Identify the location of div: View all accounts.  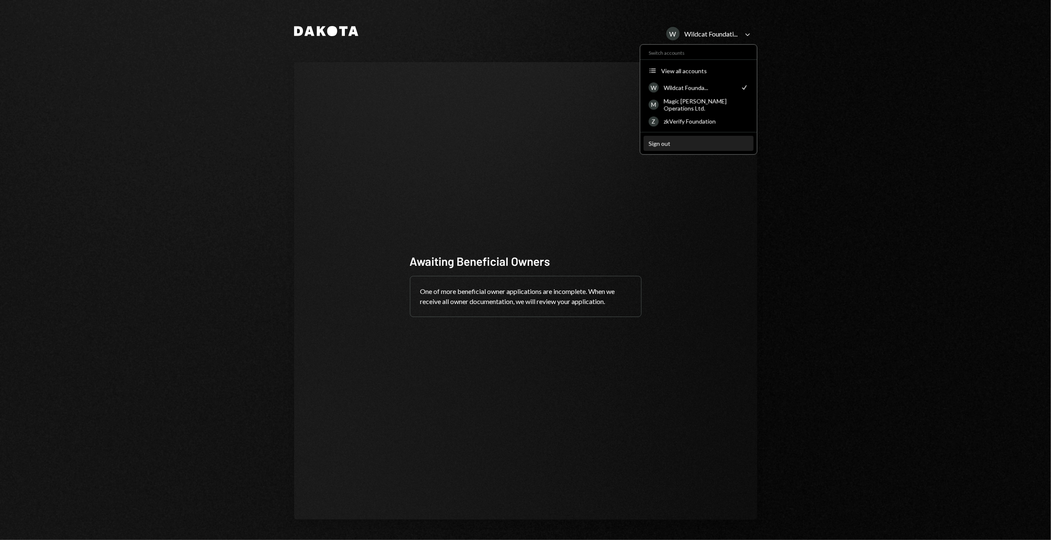
(705, 71).